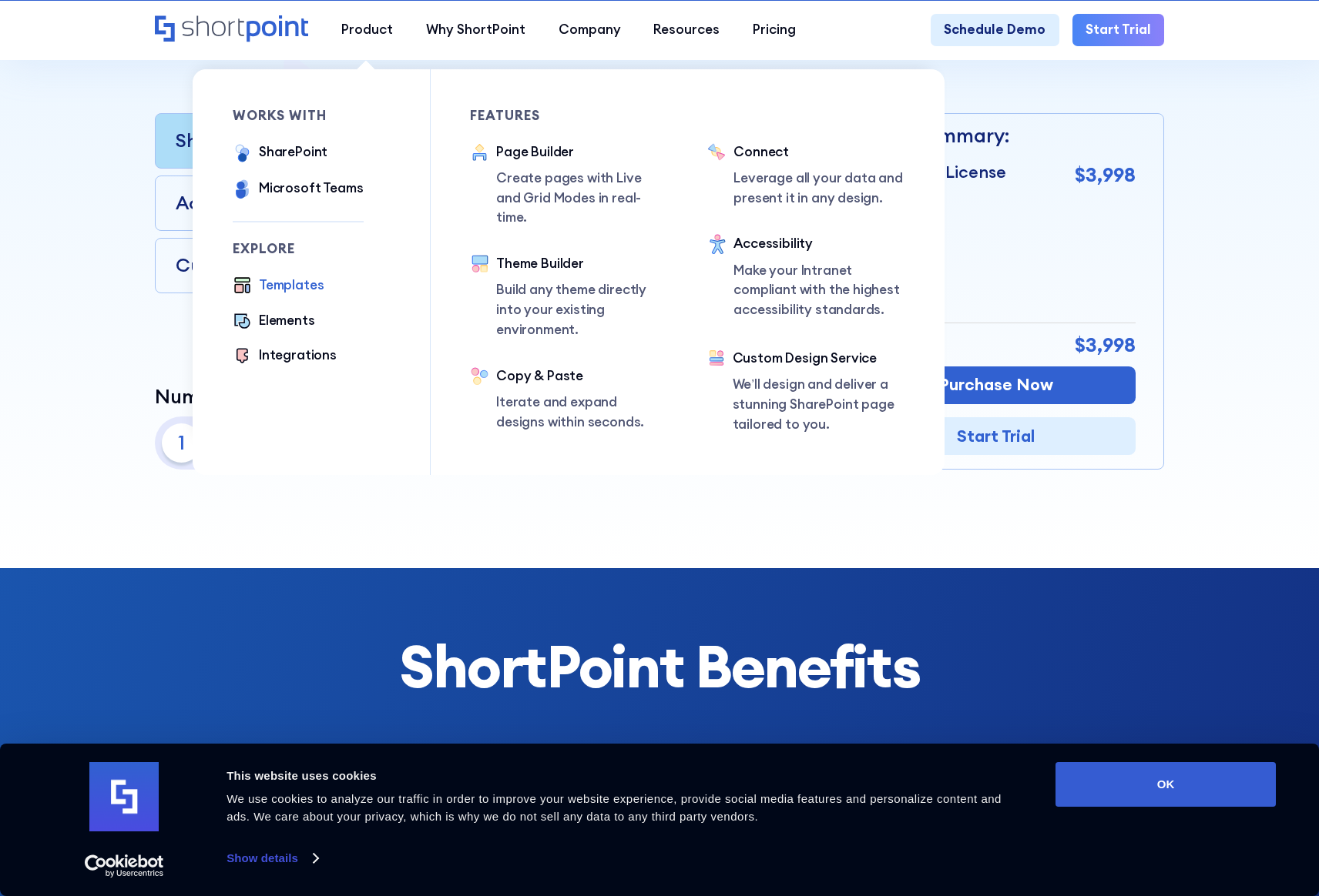 The width and height of the screenshot is (1319, 896). What do you see at coordinates (686, 30) in the screenshot?
I see `div: Resources` at bounding box center [686, 30].